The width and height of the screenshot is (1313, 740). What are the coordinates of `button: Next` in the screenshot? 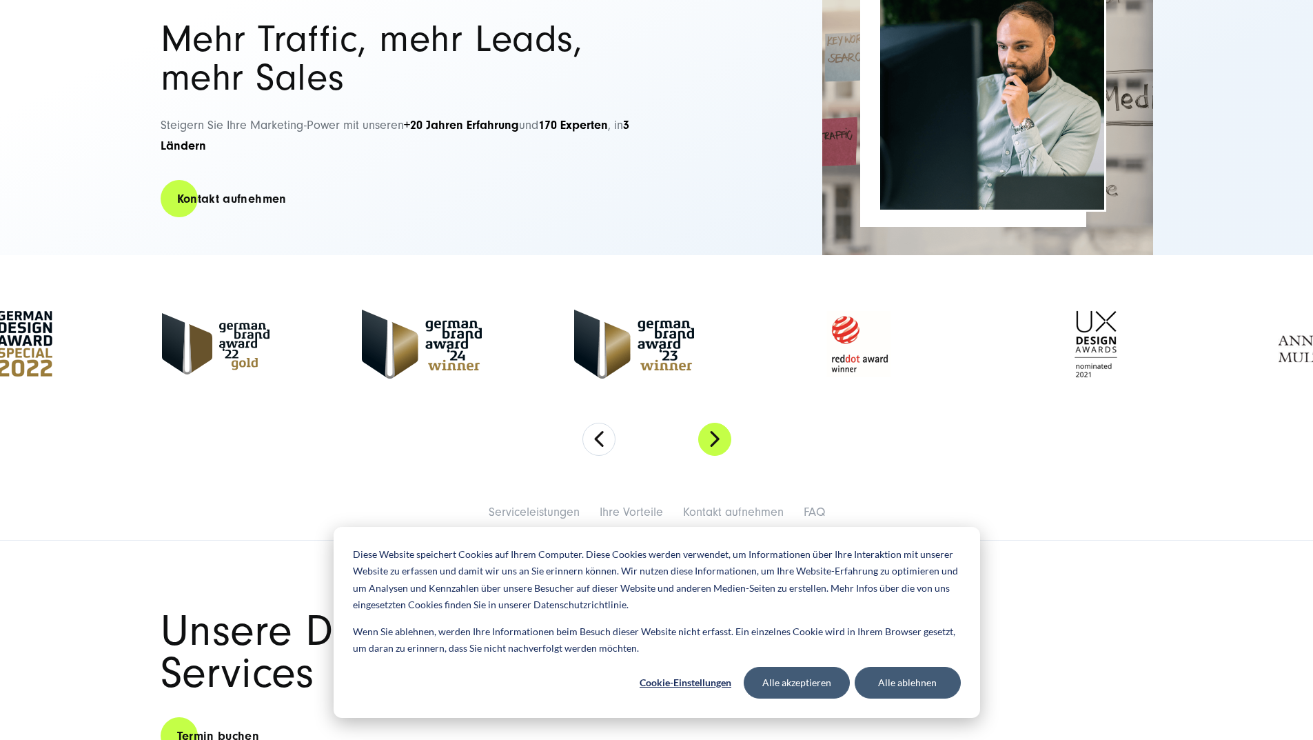 It's located at (715, 439).